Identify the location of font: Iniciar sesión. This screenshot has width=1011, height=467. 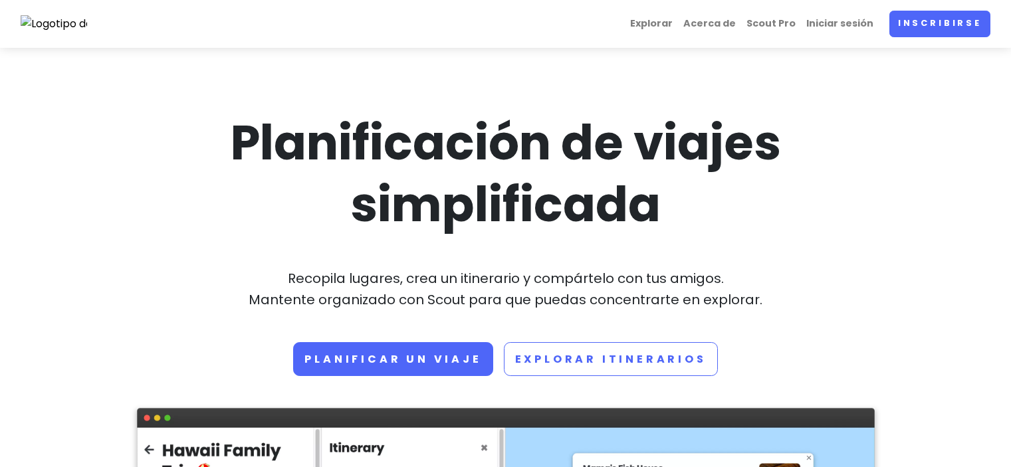
(839, 23).